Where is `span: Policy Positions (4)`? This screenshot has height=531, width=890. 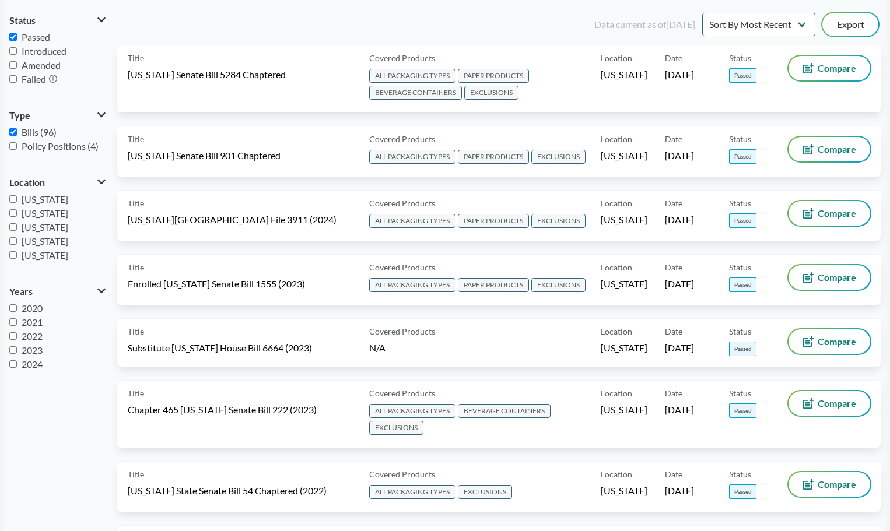
span: Policy Positions (4) is located at coordinates (60, 146).